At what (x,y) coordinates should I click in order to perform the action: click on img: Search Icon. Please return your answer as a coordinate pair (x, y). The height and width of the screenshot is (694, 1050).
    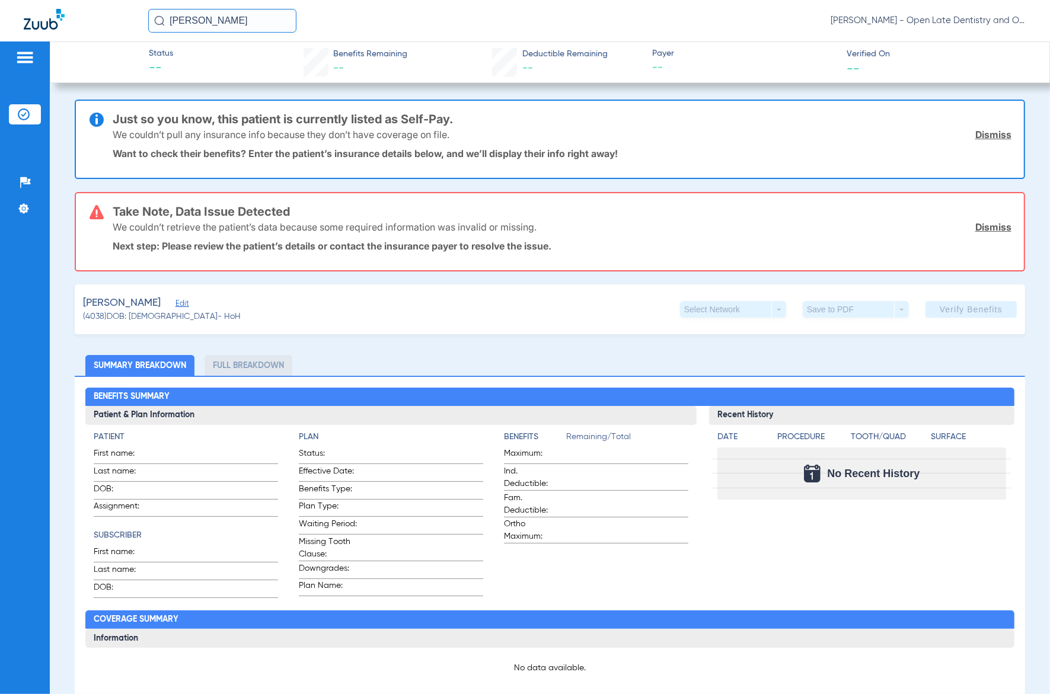
    Looking at the image, I should click on (160, 21).